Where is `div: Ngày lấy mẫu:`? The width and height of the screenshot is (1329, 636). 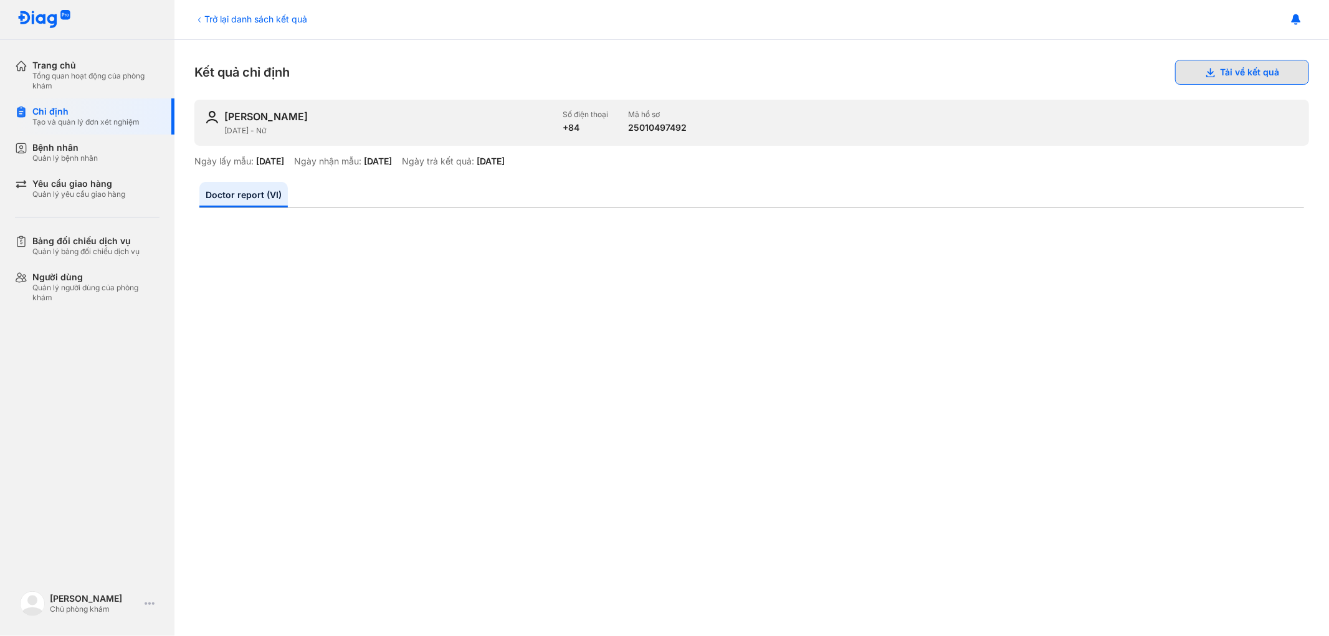 div: Ngày lấy mẫu: is located at coordinates (224, 161).